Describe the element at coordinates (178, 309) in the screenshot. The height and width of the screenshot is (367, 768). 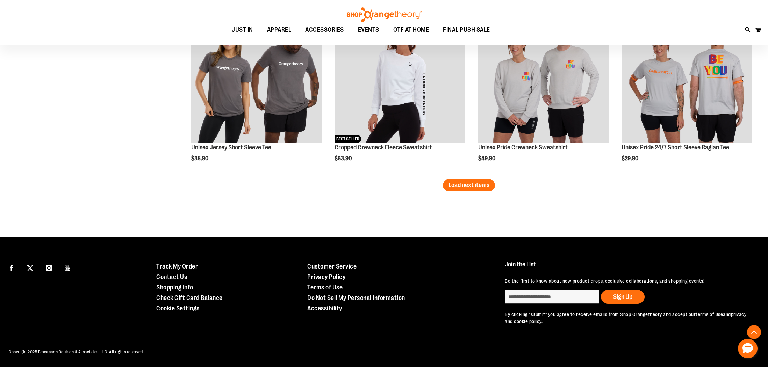
I see `a: Cookie Settings` at that location.